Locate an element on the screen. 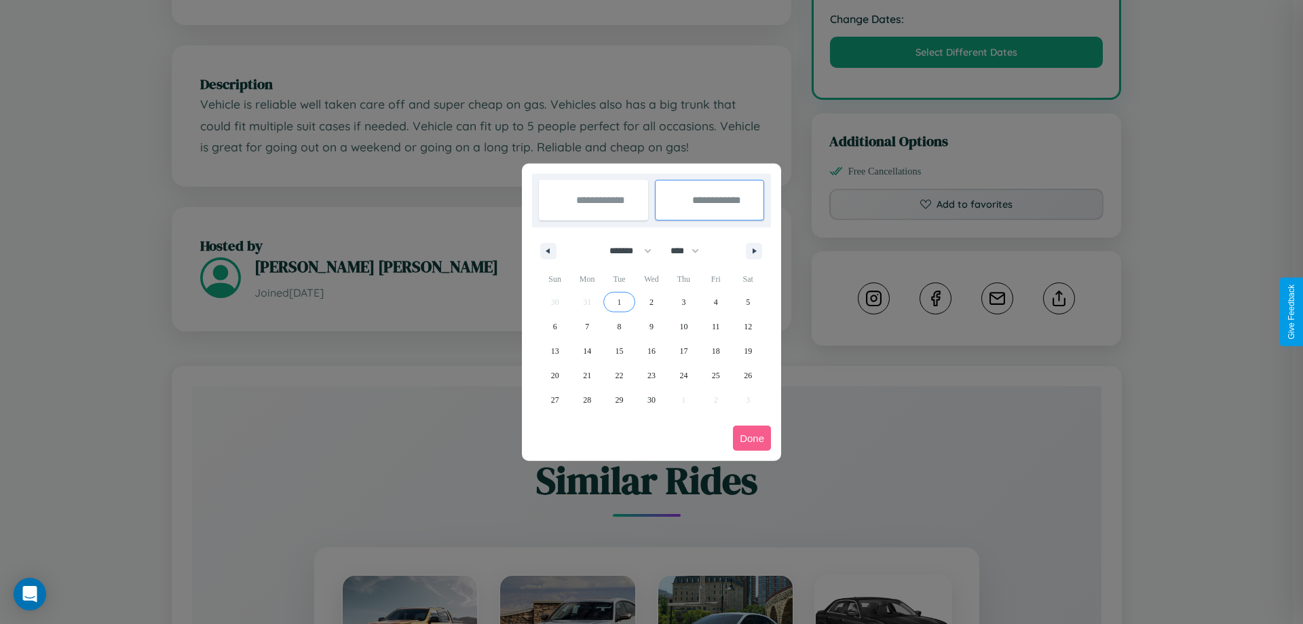 This screenshot has width=1303, height=624. button: 12 is located at coordinates (748, 326).